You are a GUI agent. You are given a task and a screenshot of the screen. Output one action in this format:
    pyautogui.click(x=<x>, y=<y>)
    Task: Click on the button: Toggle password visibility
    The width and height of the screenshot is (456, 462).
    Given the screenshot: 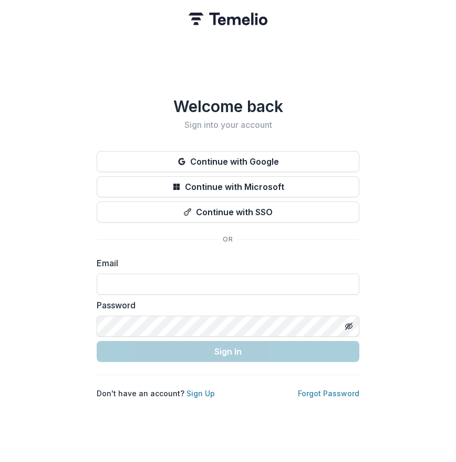 What is the action you would take?
    pyautogui.click(x=349, y=326)
    